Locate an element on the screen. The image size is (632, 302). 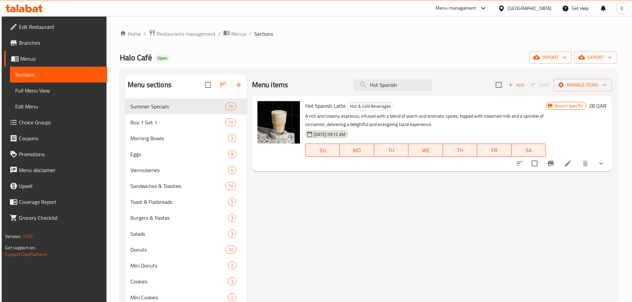
a: Grocery Checklist is located at coordinates (56, 218).